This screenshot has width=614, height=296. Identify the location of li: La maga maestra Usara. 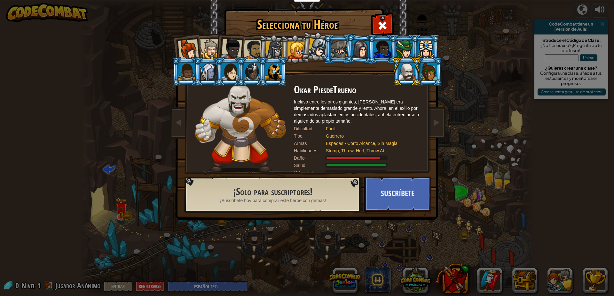
(251, 72).